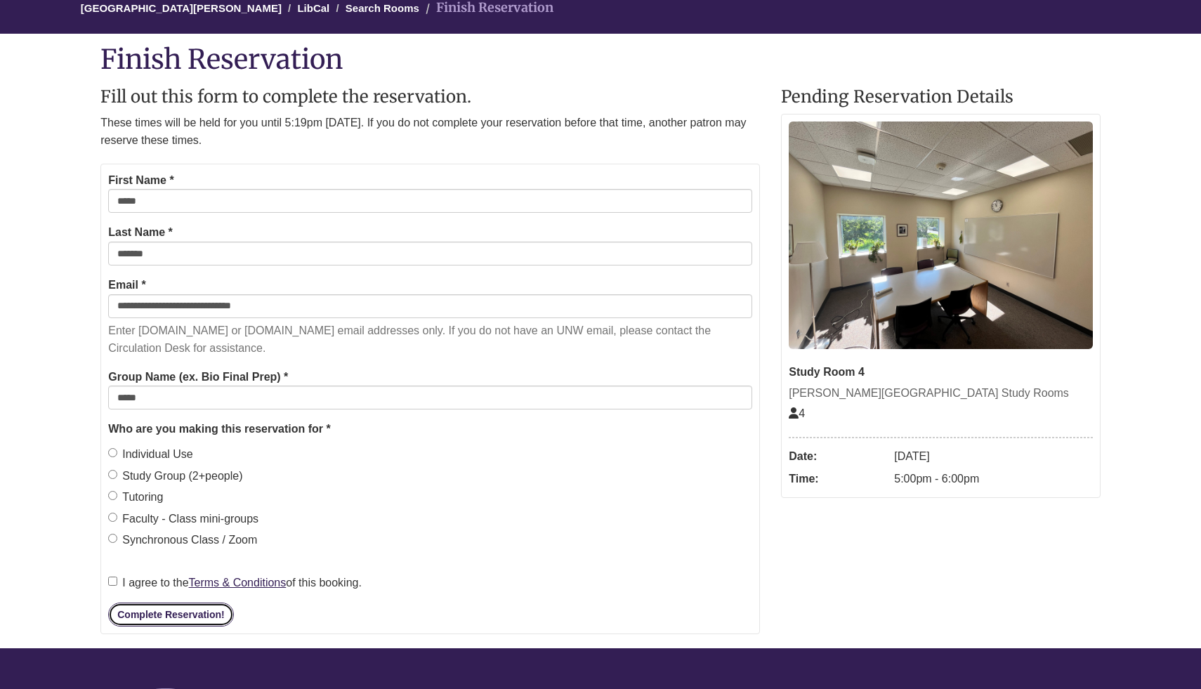 Image resolution: width=1201 pixels, height=689 pixels. What do you see at coordinates (430, 97) in the screenshot?
I see `h2: Fill out this form to complete the reservation.` at bounding box center [430, 97].